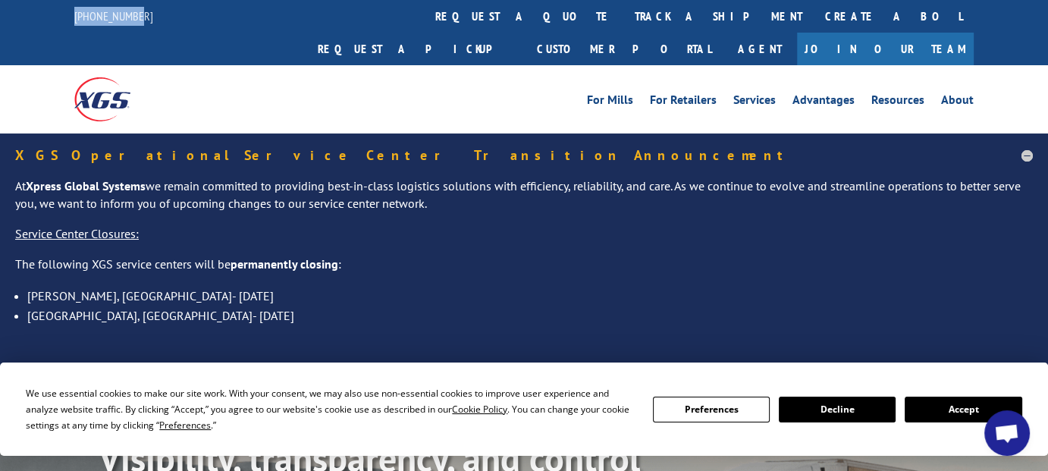 This screenshot has height=471, width=1048. What do you see at coordinates (479, 409) in the screenshot?
I see `span: Cookie Policy` at bounding box center [479, 409].